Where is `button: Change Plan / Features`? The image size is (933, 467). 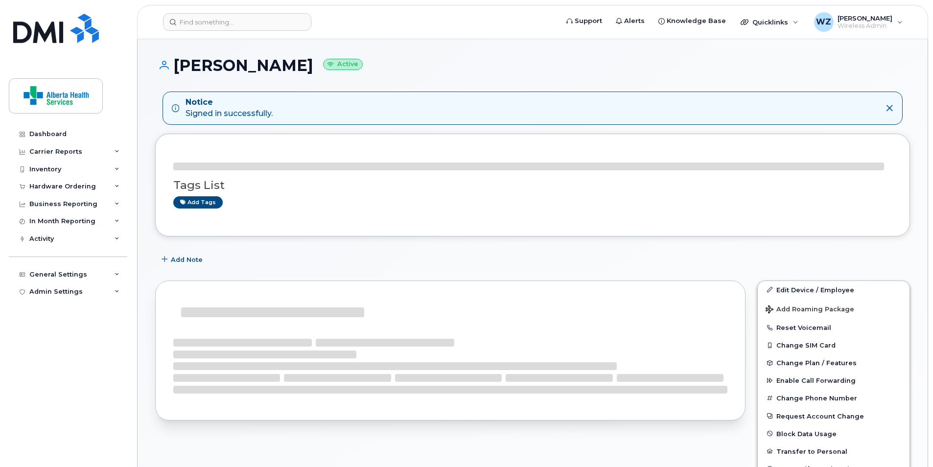 button: Change Plan / Features is located at coordinates (833, 363).